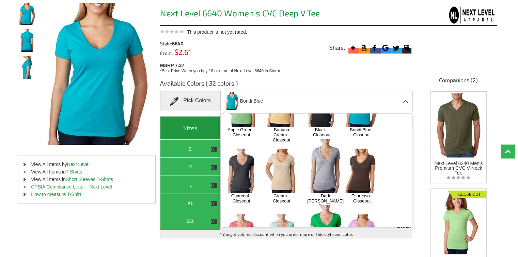 This screenshot has width=518, height=257. What do you see at coordinates (385, 48) in the screenshot?
I see `svg: Google Bookmark` at bounding box center [385, 48].